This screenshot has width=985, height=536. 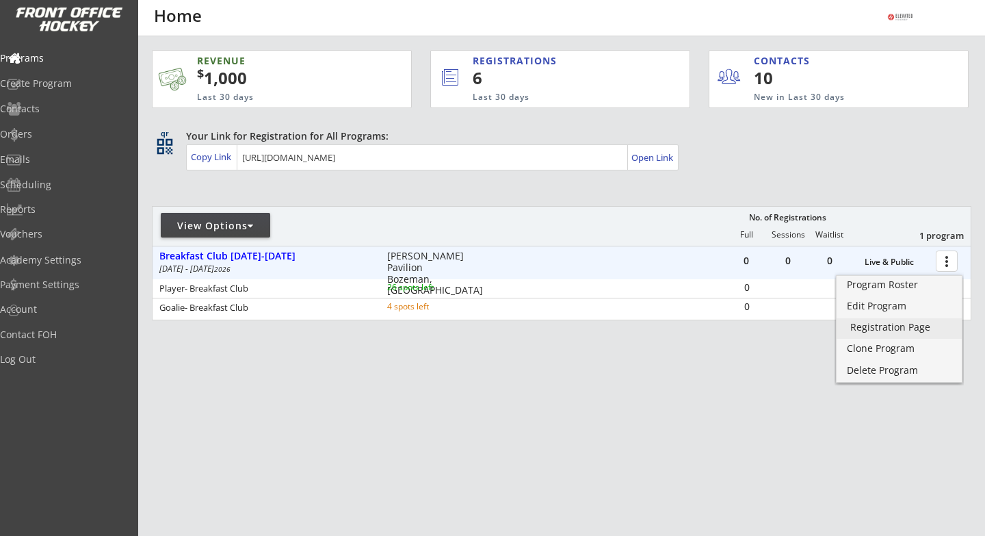 I want to click on div: 26 spots left, so click(x=431, y=287).